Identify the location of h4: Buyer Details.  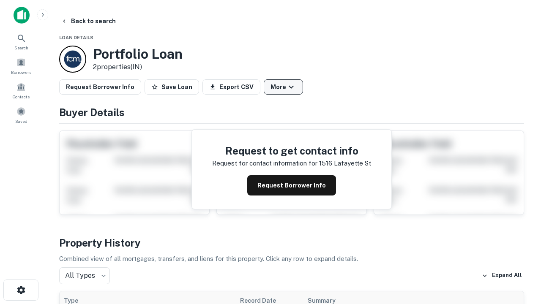
(292, 112).